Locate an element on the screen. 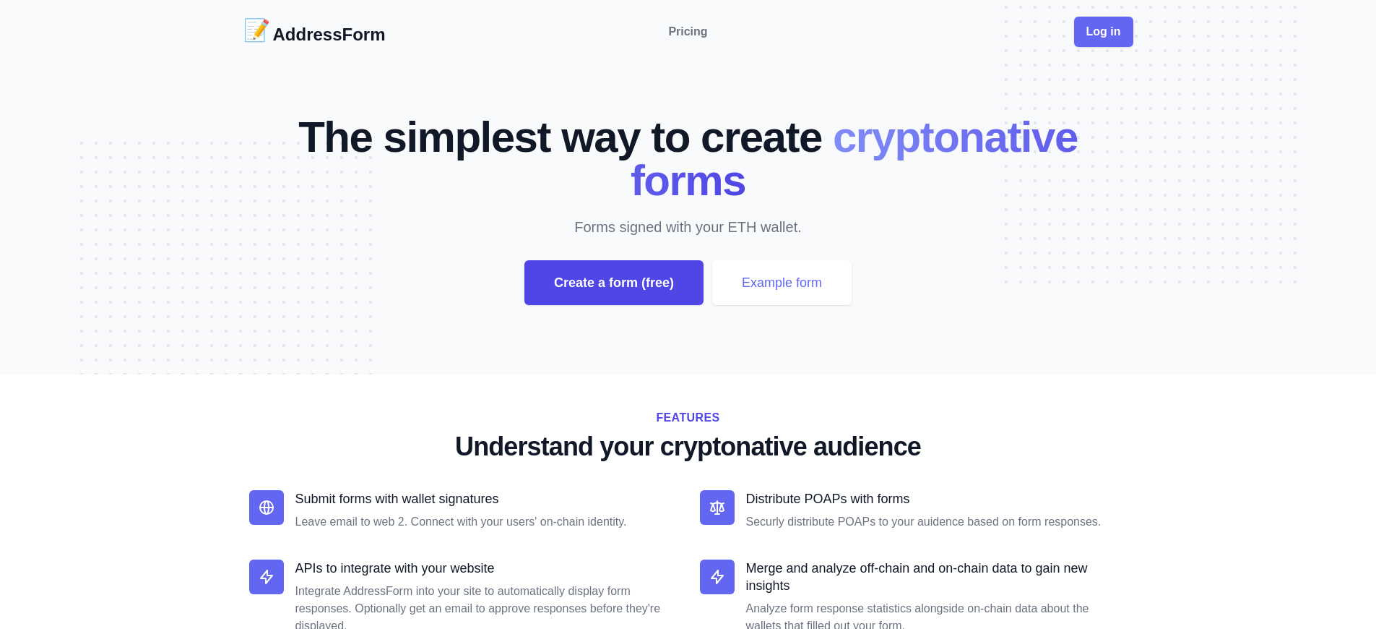  p: Distribute POAPs with forms is located at coordinates (937, 499).